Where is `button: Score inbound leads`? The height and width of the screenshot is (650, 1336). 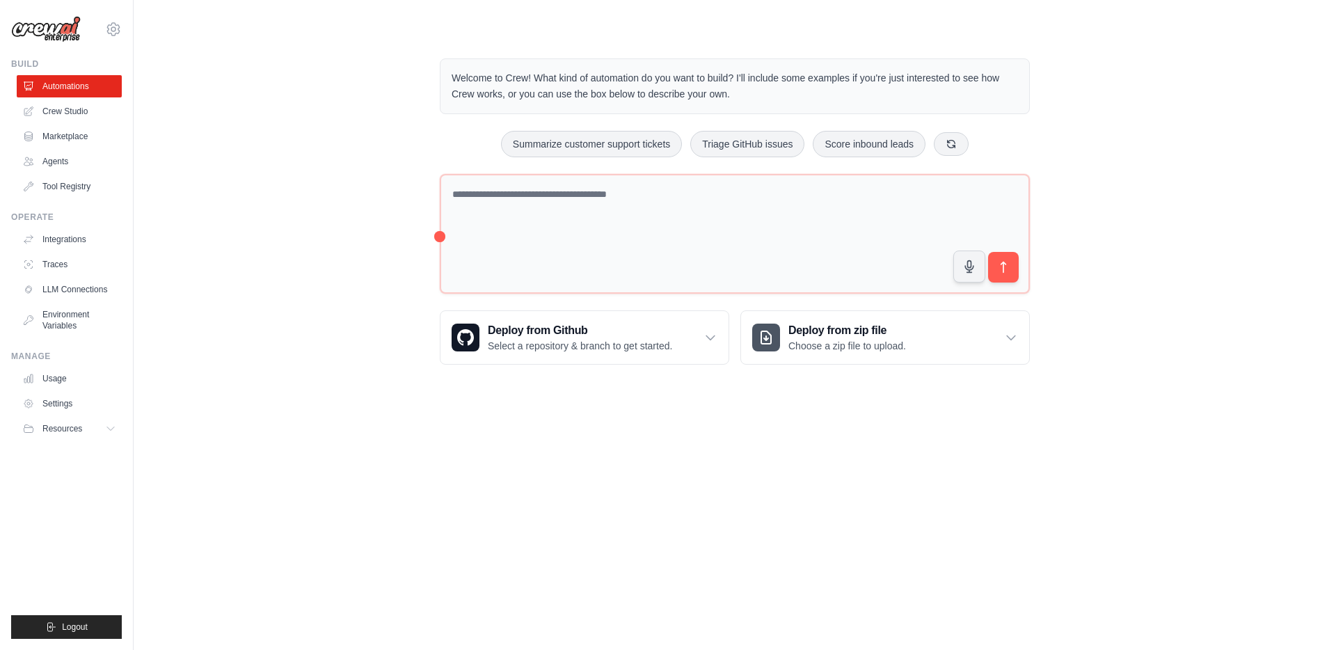
button: Score inbound leads is located at coordinates (869, 144).